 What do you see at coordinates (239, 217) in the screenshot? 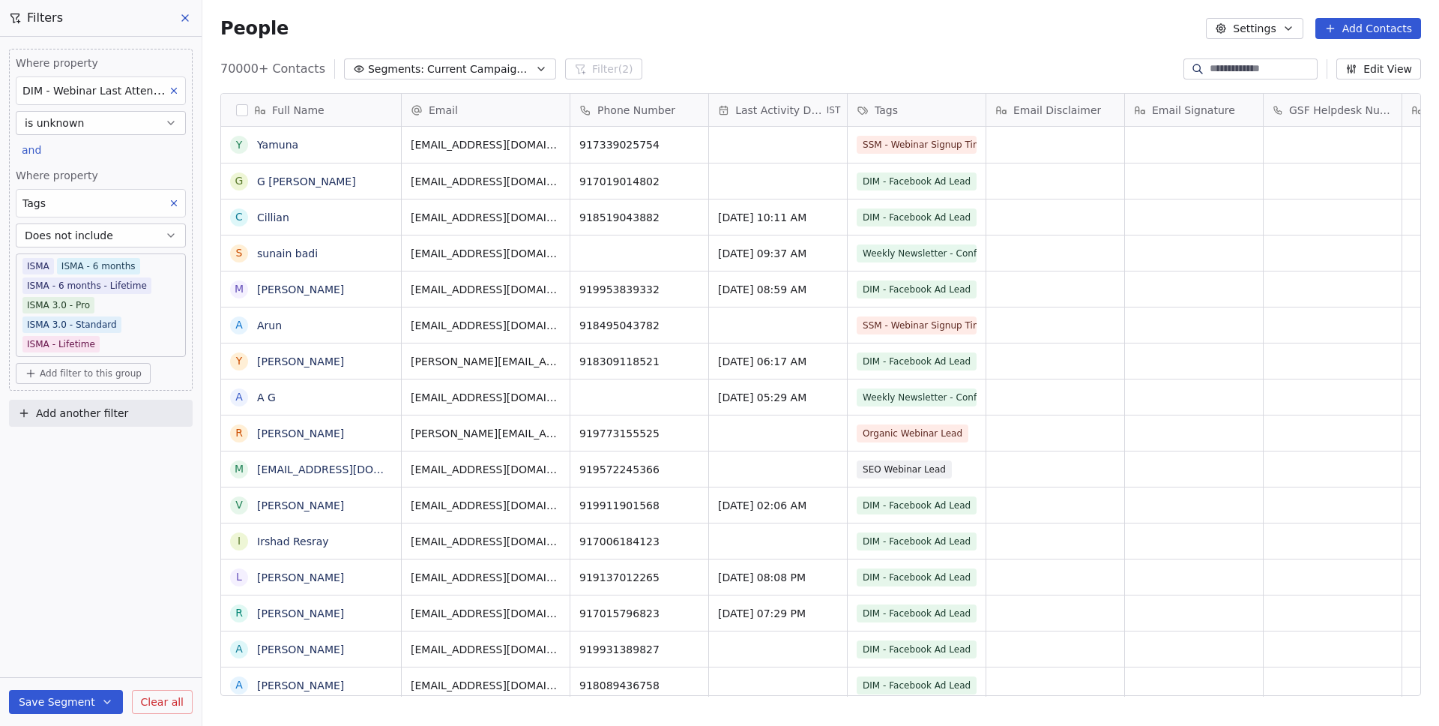
I see `div: C` at bounding box center [239, 217].